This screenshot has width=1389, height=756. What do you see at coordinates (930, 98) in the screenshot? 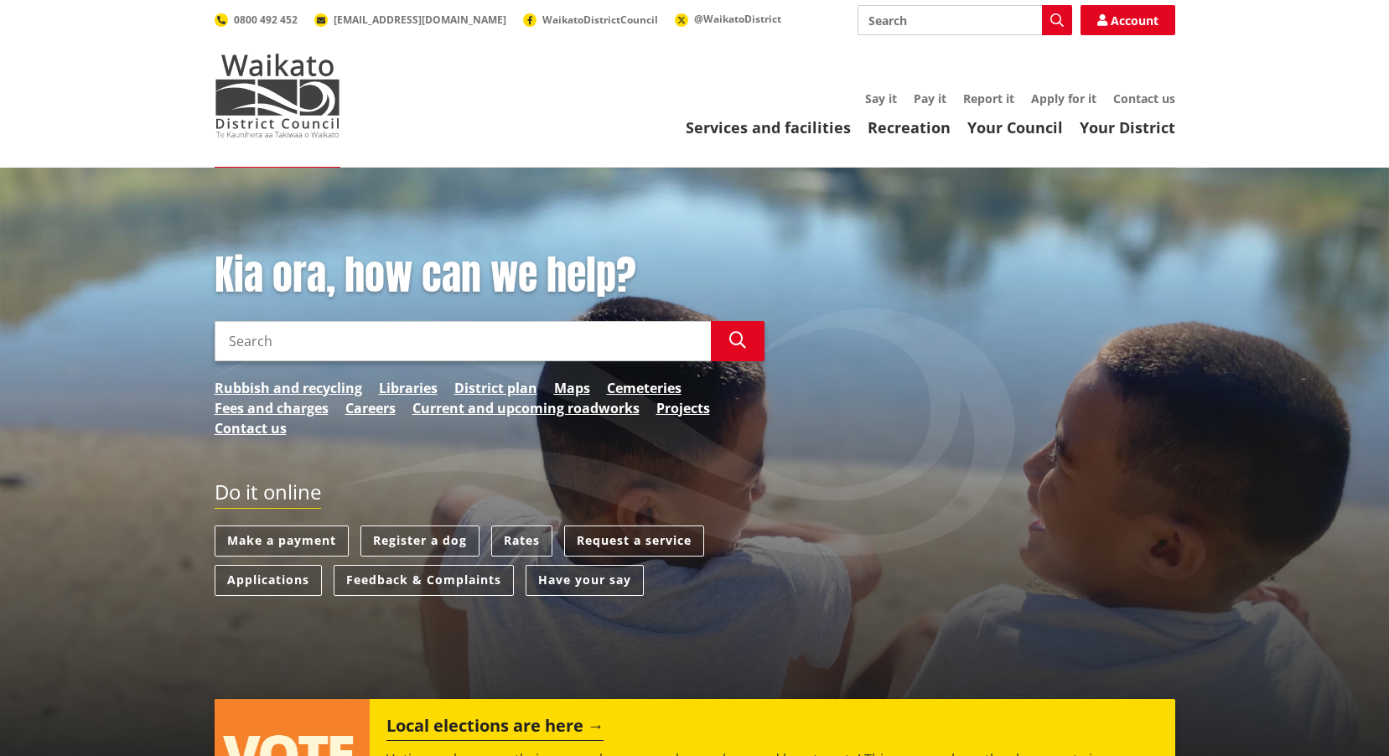
I see `a: Pay it` at bounding box center [930, 98].